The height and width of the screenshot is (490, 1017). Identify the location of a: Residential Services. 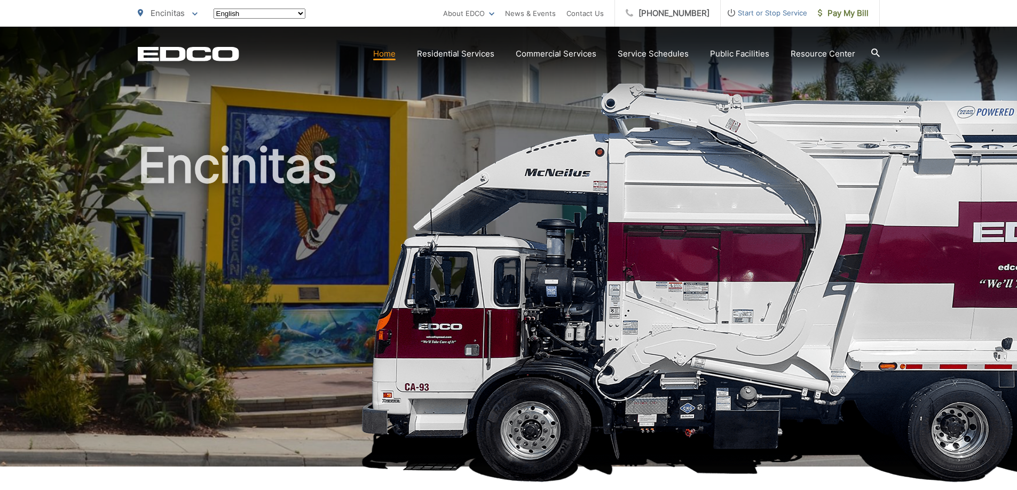
(455, 54).